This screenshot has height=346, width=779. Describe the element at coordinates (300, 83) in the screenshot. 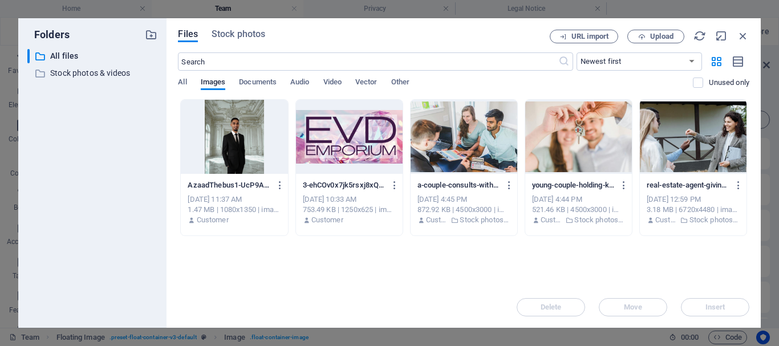

I see `span: Audio` at that location.